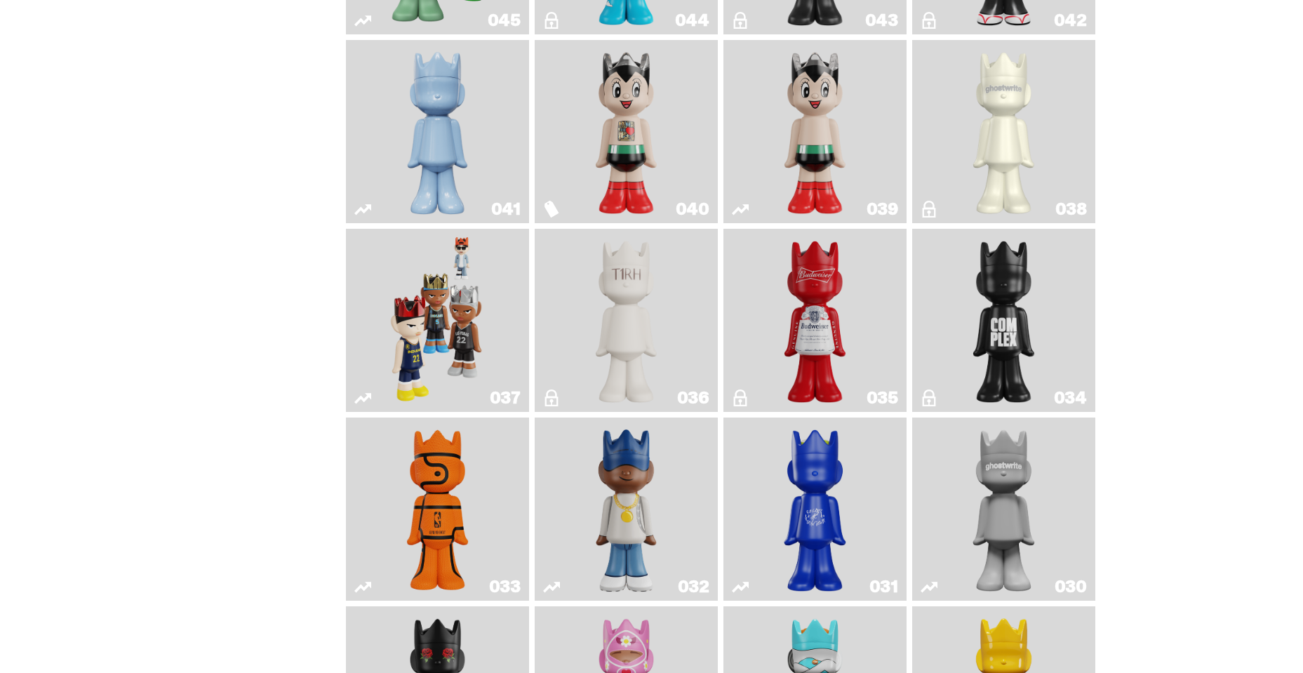  I want to click on a: Complex, so click(1003, 320).